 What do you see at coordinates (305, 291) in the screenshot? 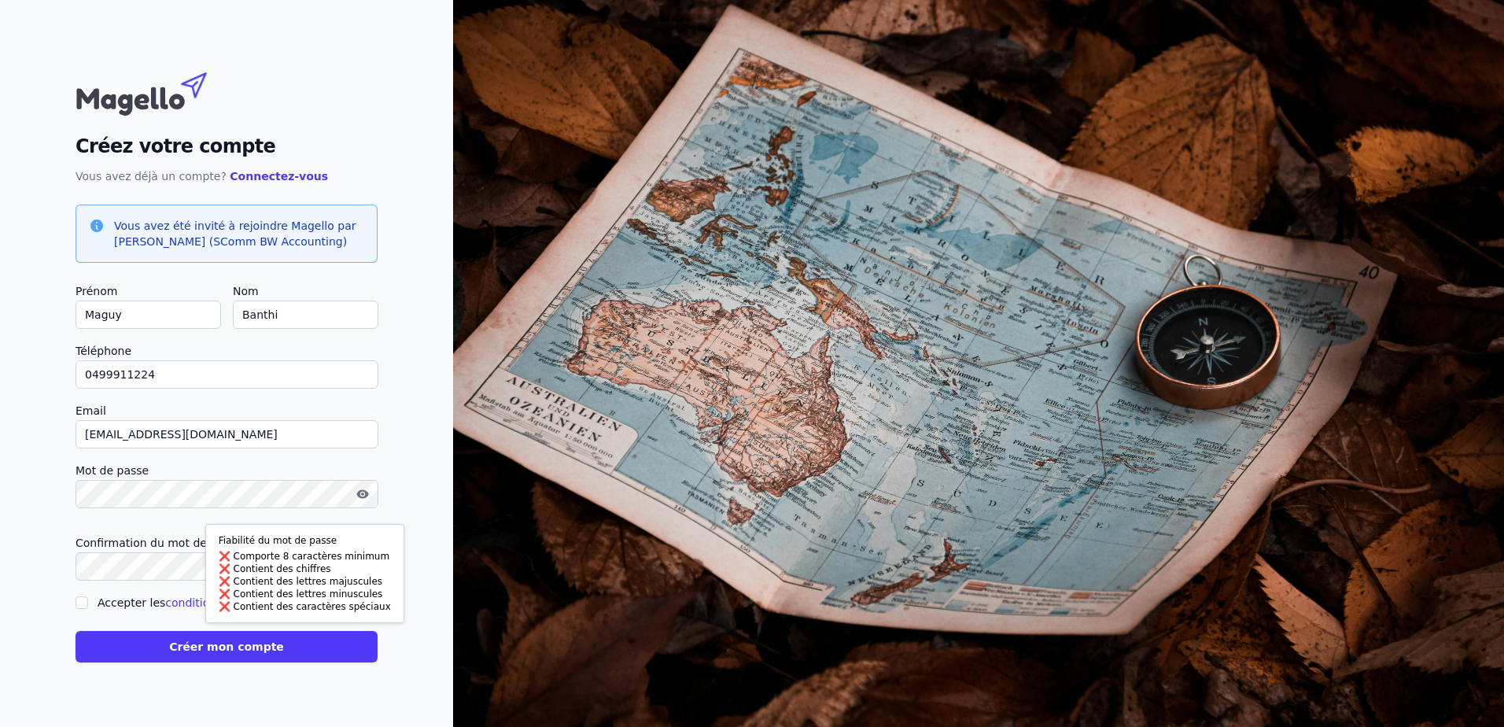
I see `label: Nom` at bounding box center [305, 291].